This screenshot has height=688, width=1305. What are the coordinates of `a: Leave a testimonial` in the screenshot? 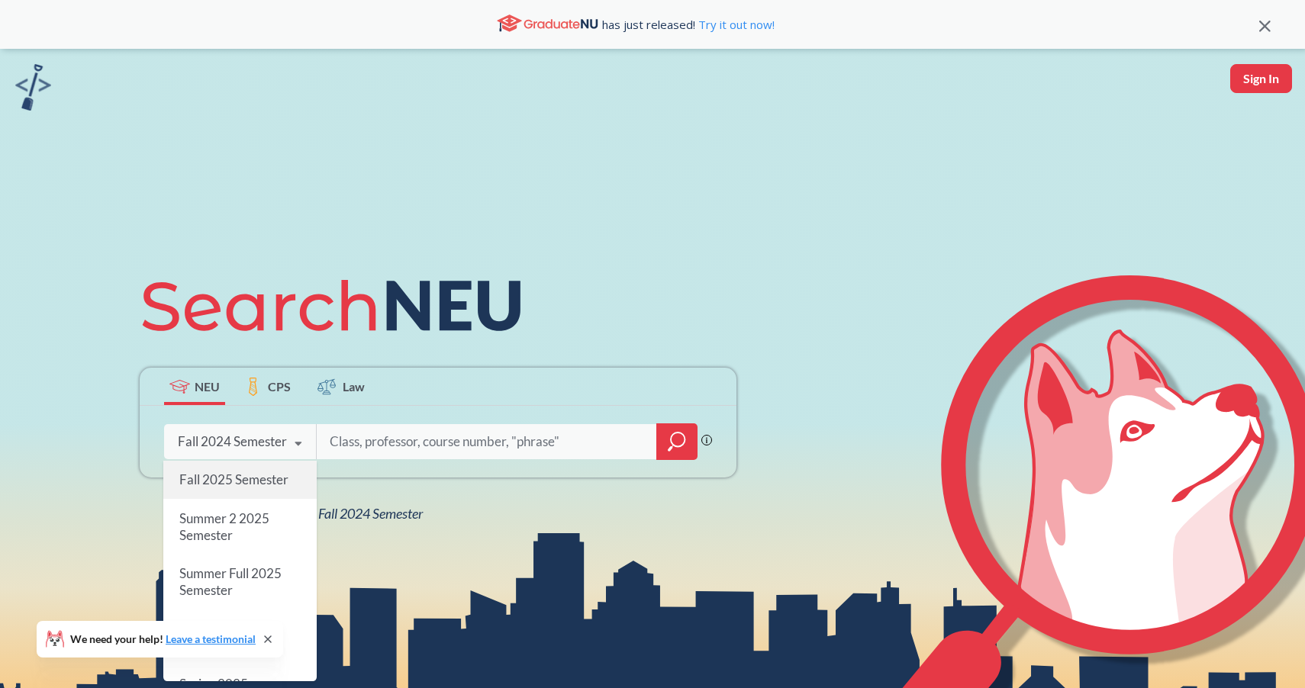 It's located at (211, 639).